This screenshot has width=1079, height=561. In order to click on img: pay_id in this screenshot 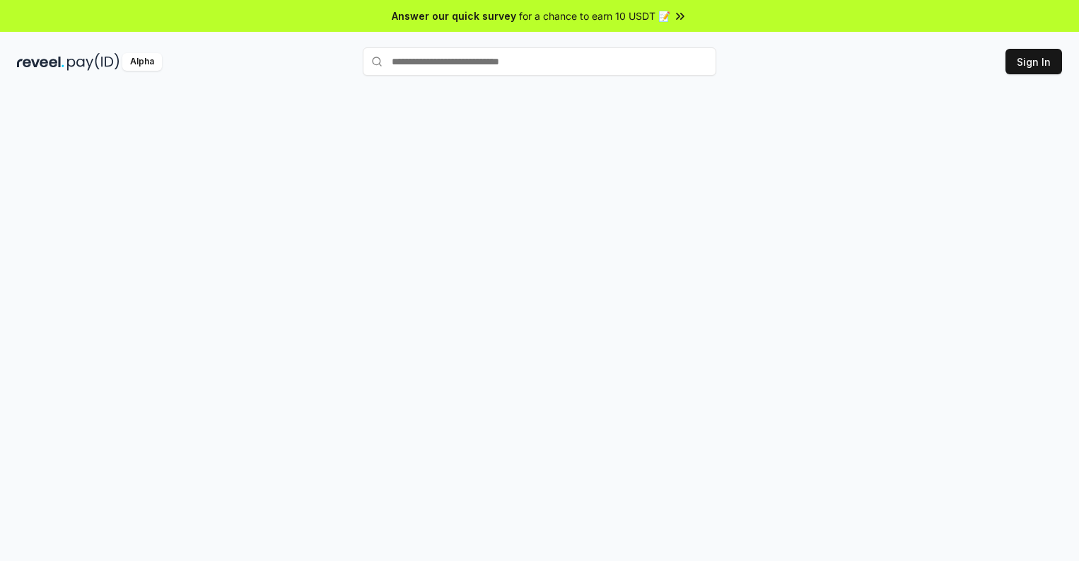, I will do `click(93, 62)`.